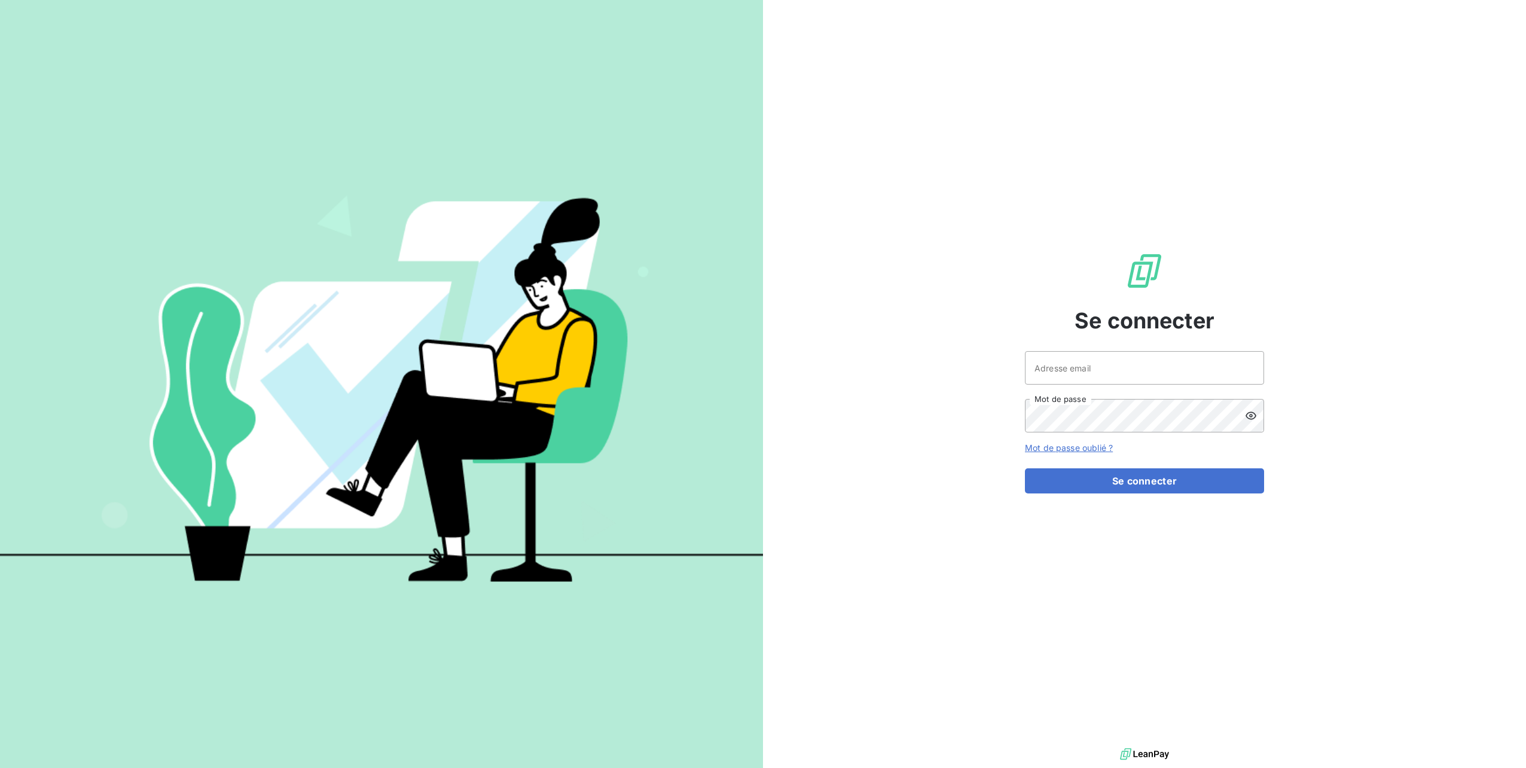 The height and width of the screenshot is (768, 1526). What do you see at coordinates (1144, 271) in the screenshot?
I see `img: Logo LeanPay` at bounding box center [1144, 271].